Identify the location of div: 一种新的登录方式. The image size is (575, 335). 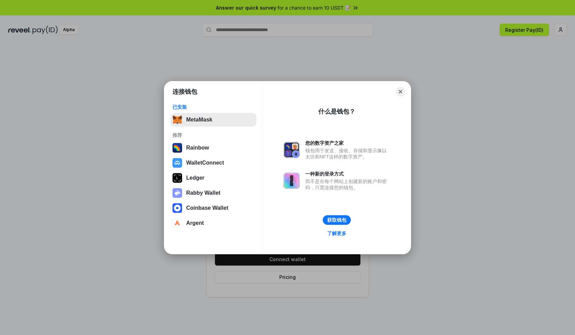
(348, 174).